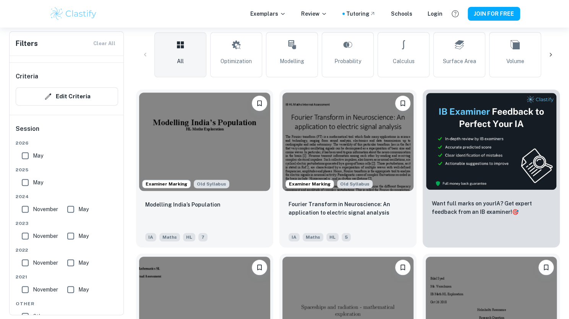 The image size is (569, 319). Describe the element at coordinates (491, 207) in the screenshot. I see `p: Want full marks on your IA ? Get expert feedback from an IB examiner!` at that location.